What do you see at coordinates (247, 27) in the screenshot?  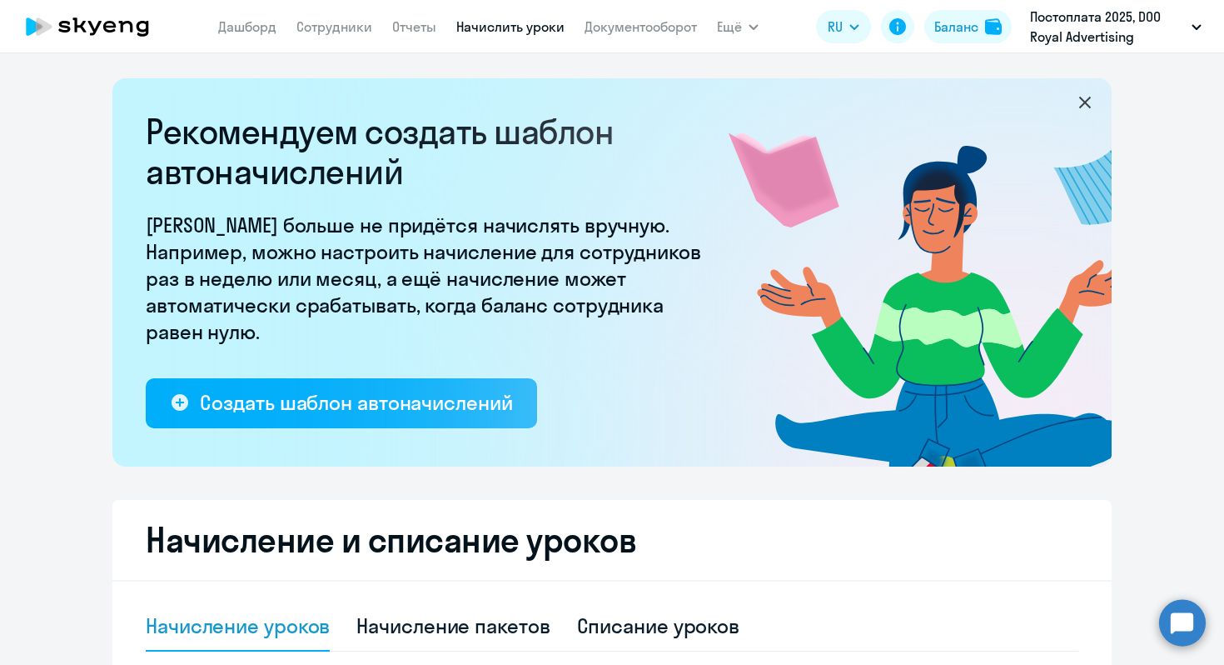 I see `a: Дашборд` at bounding box center [247, 27].